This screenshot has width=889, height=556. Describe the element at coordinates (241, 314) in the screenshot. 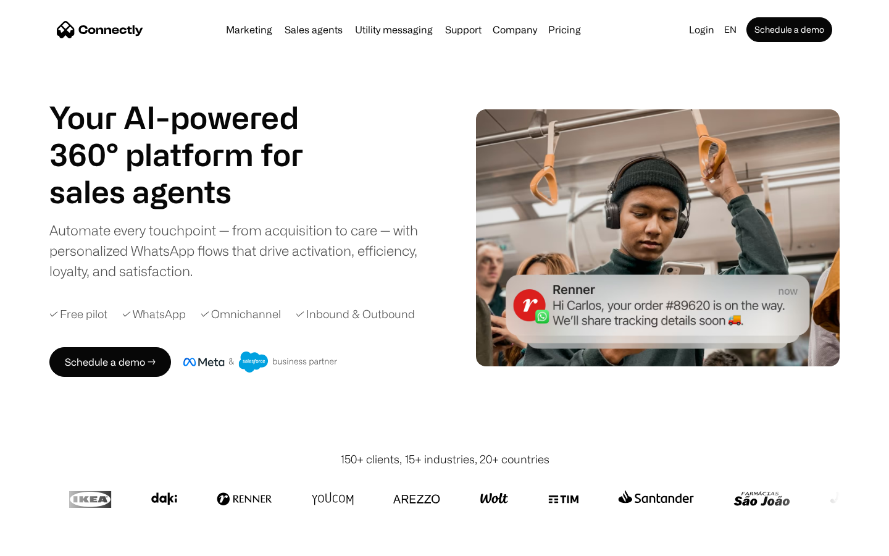

I see `div: ✓ Omnichannel` at that location.